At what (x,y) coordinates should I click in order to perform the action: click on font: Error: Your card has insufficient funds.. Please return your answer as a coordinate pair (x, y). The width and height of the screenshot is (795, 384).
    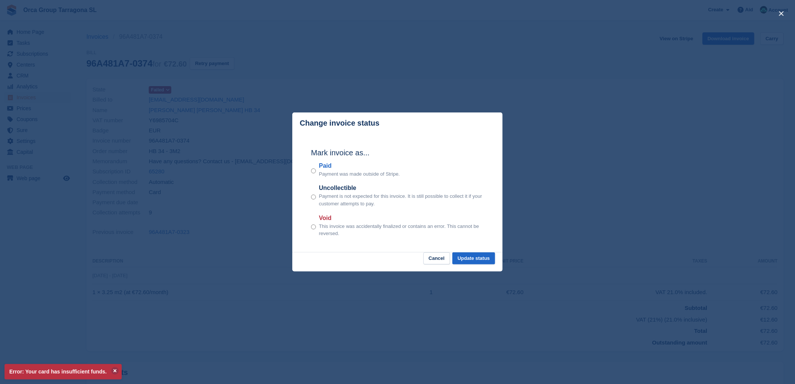
    Looking at the image, I should click on (58, 371).